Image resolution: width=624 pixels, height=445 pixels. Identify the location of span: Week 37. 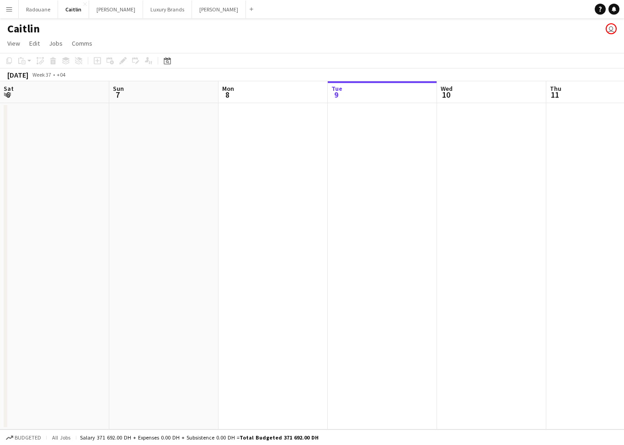
(42, 74).